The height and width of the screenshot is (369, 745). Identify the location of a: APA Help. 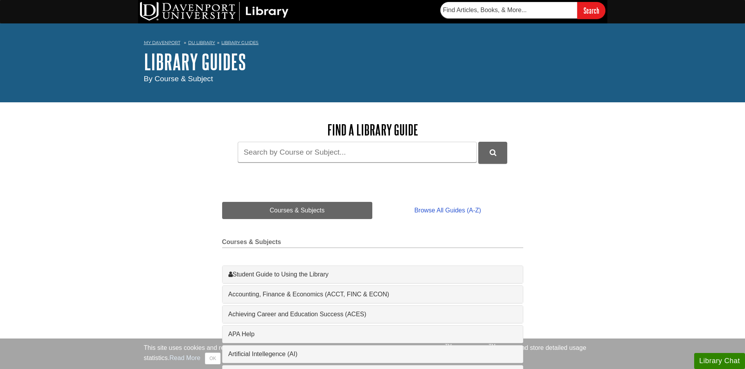
(373, 335).